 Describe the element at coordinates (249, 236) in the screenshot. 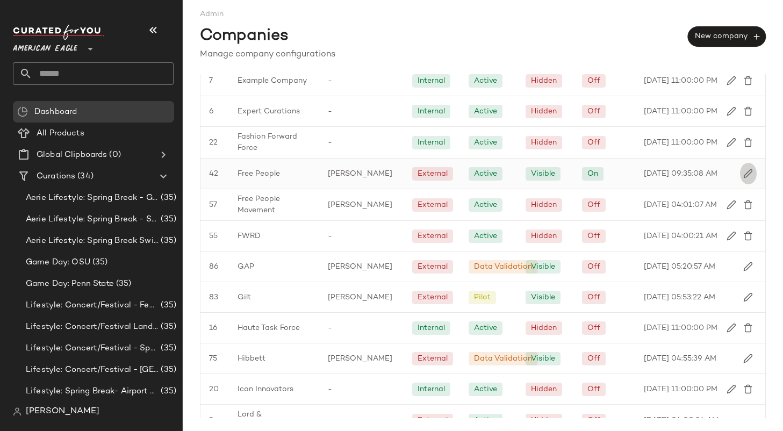

I see `span: FWRD` at that location.